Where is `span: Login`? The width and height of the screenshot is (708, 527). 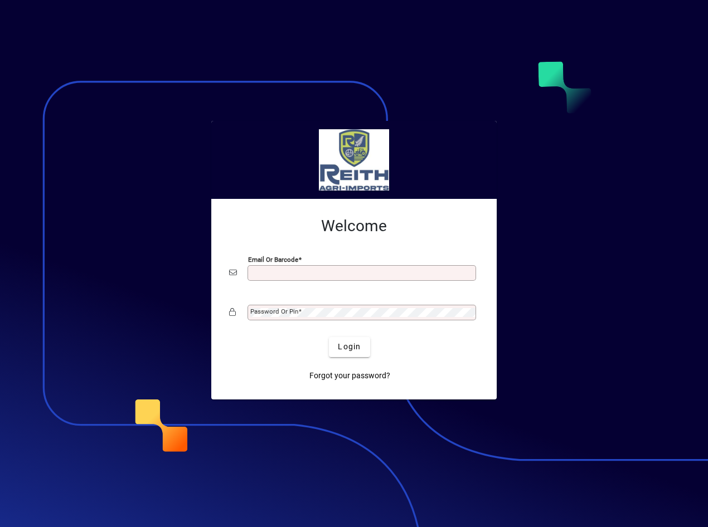 span: Login is located at coordinates (349, 347).